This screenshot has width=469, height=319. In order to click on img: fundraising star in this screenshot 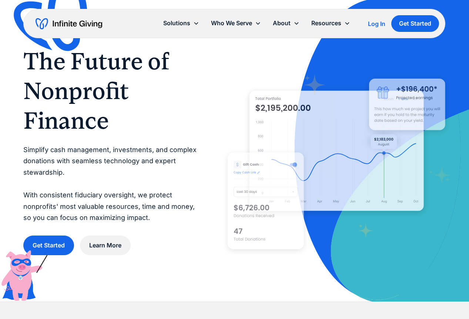, I will do `click(440, 175)`.